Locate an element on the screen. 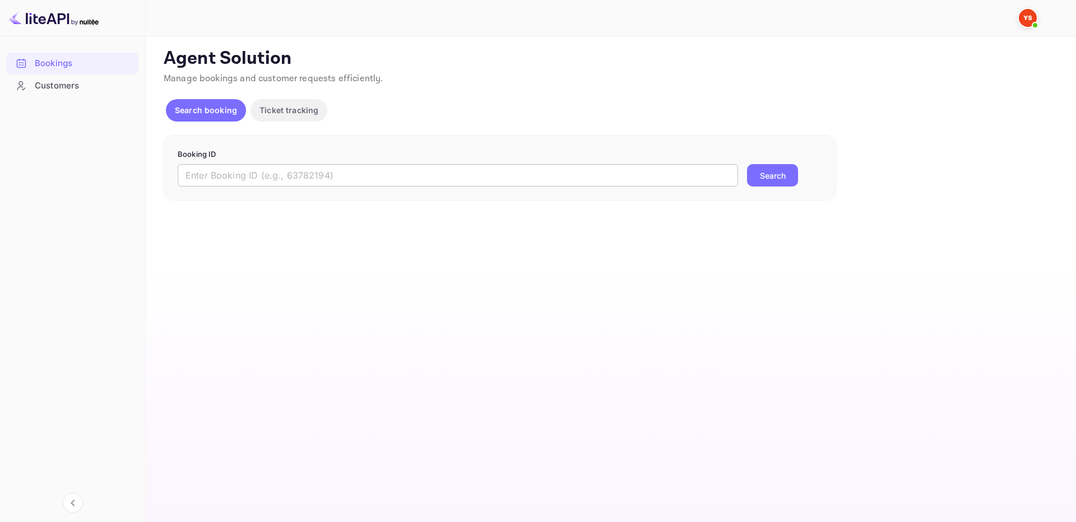 This screenshot has height=522, width=1076. img: LiteAPI logo is located at coordinates (54, 18).